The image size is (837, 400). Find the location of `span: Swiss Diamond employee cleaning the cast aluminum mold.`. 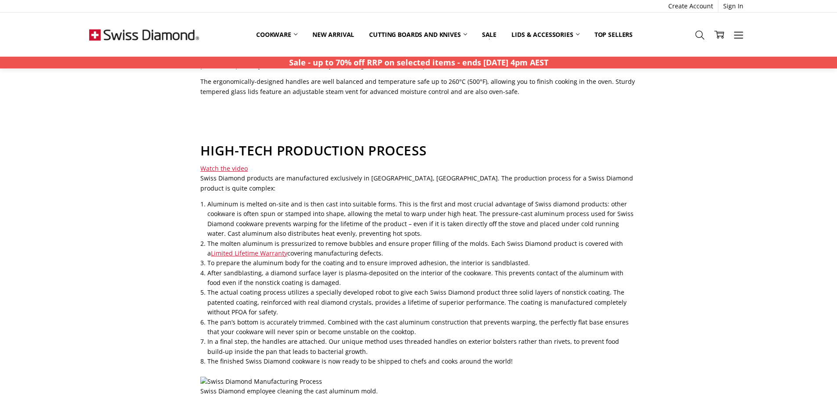

span: Swiss Diamond employee cleaning the cast aluminum mold. is located at coordinates (289, 391).